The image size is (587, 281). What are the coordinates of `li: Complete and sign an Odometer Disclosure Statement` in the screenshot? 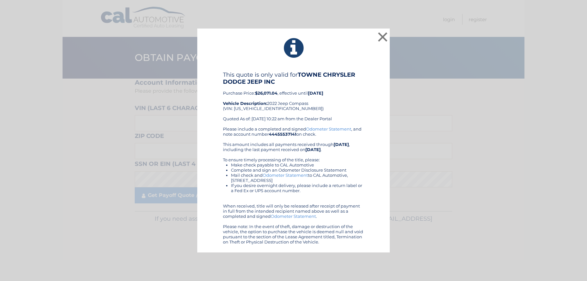 It's located at (297, 170).